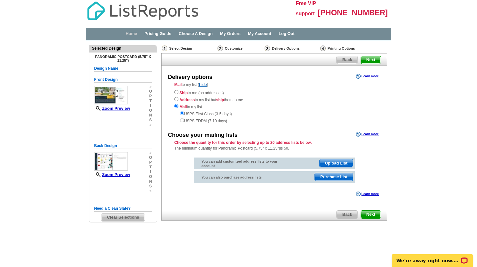 This screenshot has width=477, height=267. Describe the element at coordinates (292, 49) in the screenshot. I see `div: Delivery Options` at that location.